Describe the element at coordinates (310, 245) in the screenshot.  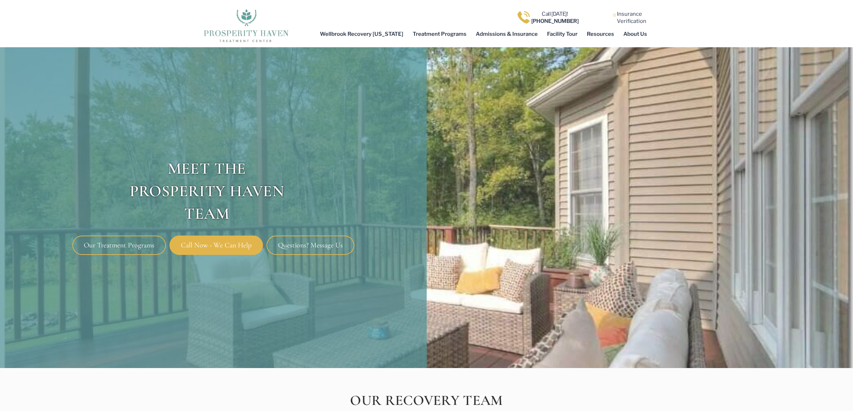
I see `a: Questions? Message Us` at that location.